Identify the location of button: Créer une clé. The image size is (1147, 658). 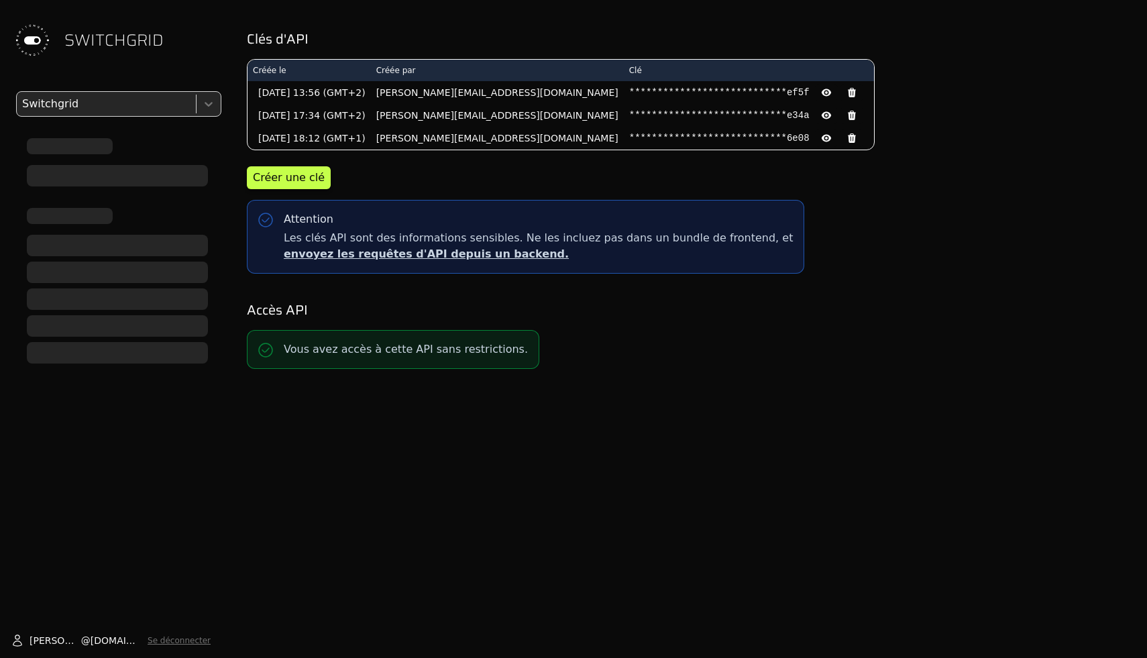
(288, 178).